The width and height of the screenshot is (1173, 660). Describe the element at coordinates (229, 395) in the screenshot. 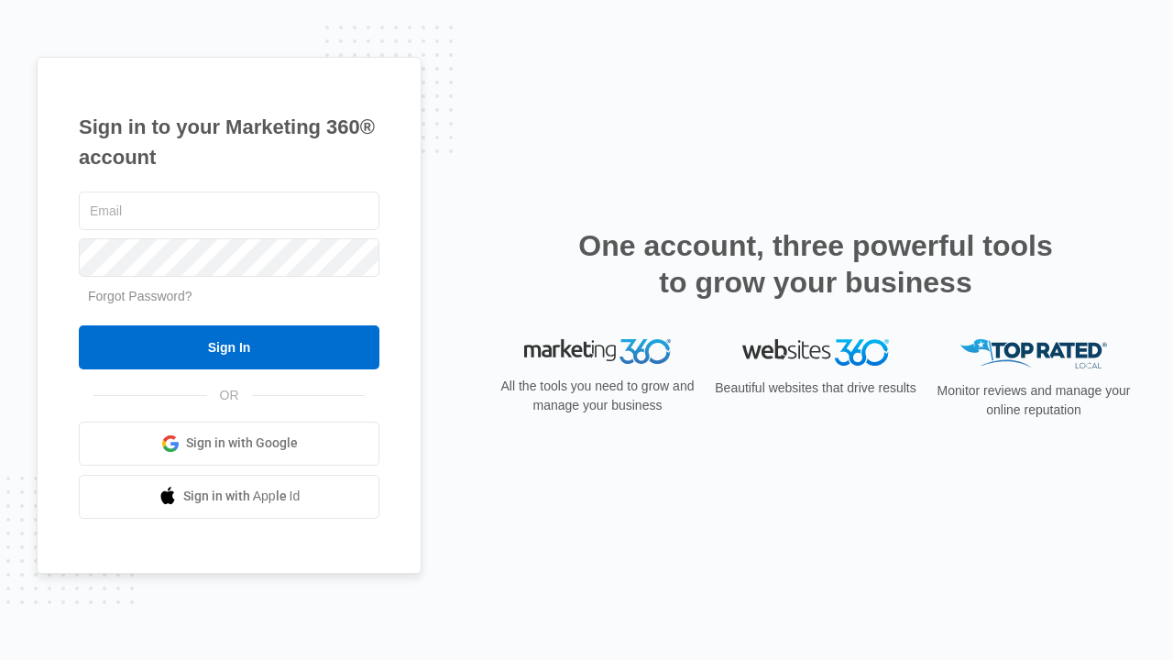

I see `span: OR` at that location.